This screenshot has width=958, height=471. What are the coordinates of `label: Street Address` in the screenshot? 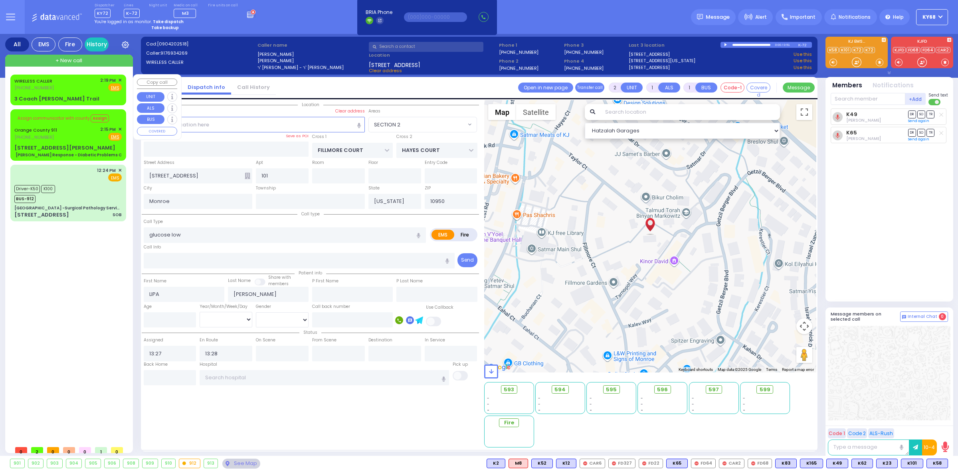 It's located at (159, 163).